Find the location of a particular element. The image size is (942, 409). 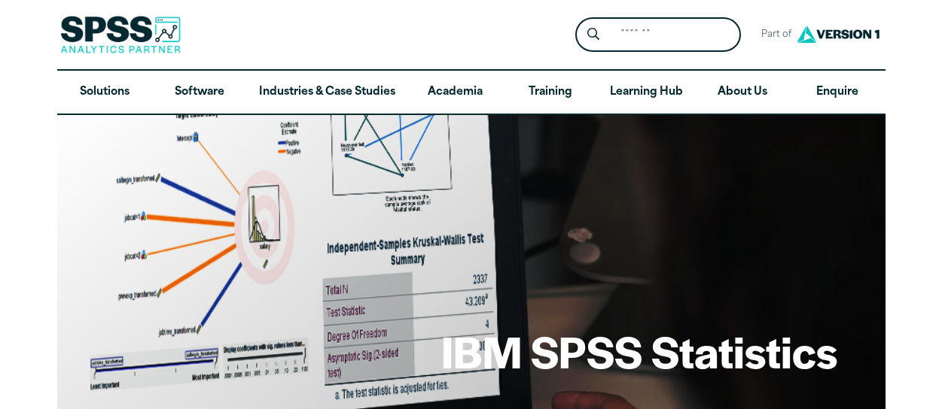

a: Solutions is located at coordinates (105, 93).